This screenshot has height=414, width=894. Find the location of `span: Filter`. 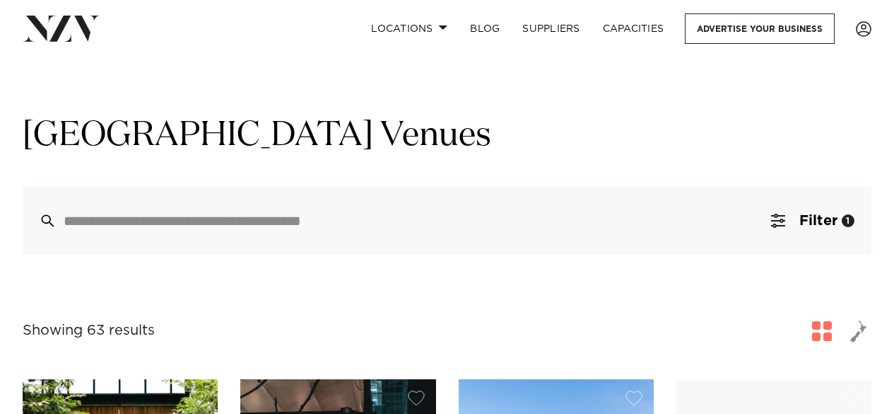

span: Filter is located at coordinates (819, 221).